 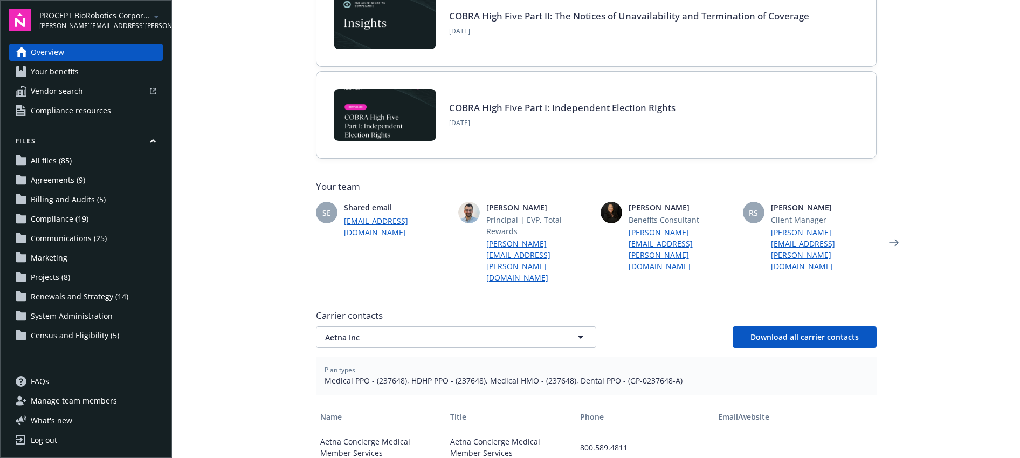 I want to click on span: Client Manager, so click(x=824, y=219).